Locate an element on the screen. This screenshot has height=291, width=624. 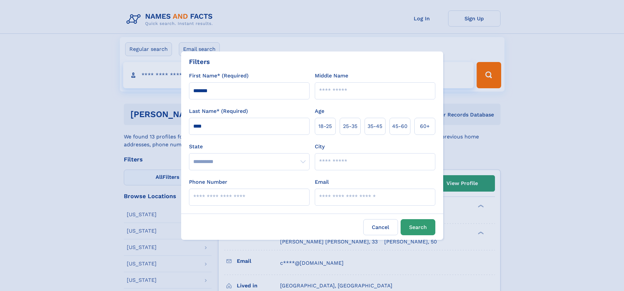
label: City is located at coordinates (320, 146).